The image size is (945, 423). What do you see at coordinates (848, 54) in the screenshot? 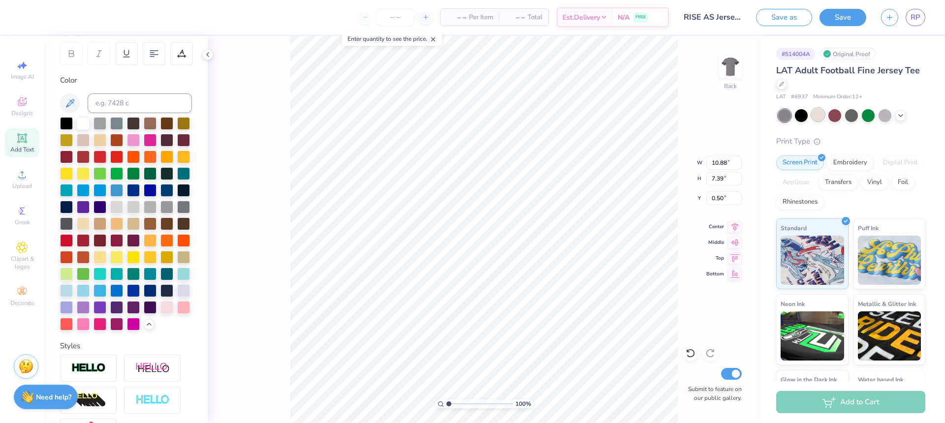
I see `div: Original Proof` at bounding box center [848, 54].